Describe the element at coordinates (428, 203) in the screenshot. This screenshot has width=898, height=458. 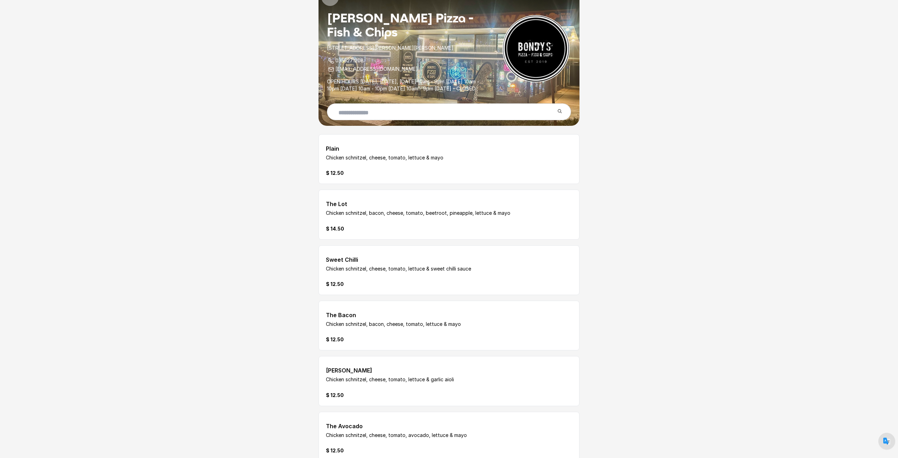
I see `label: The Lot` at that location.